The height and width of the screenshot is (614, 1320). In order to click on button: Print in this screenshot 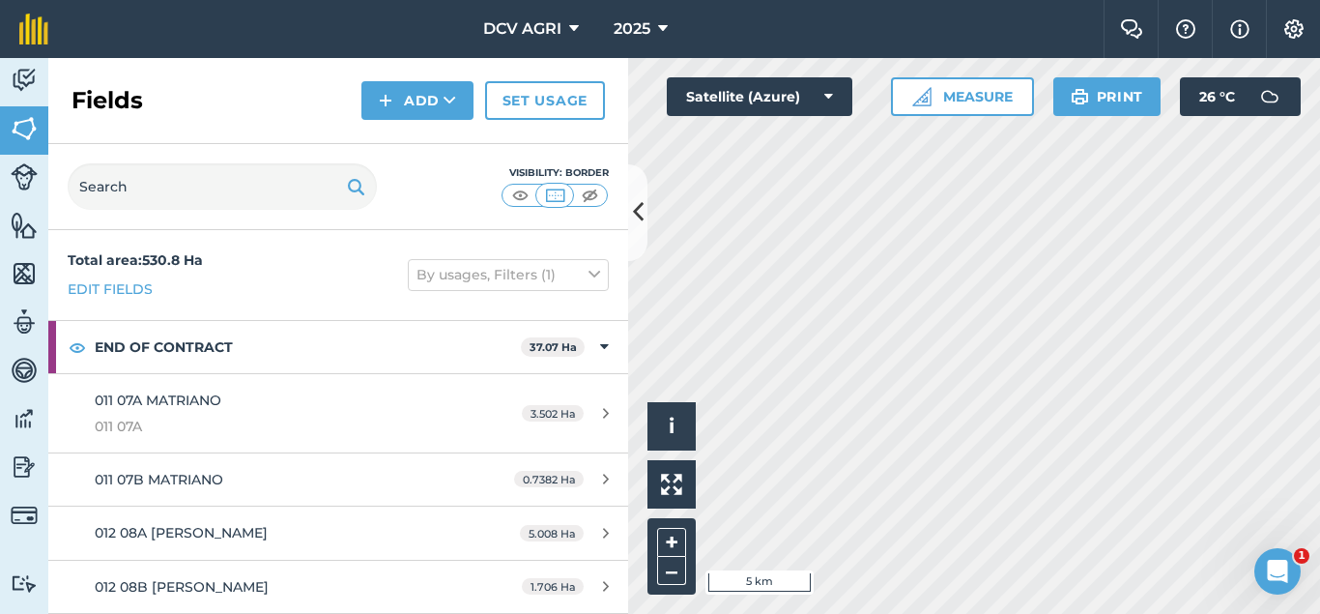, I will do `click(1107, 97)`.